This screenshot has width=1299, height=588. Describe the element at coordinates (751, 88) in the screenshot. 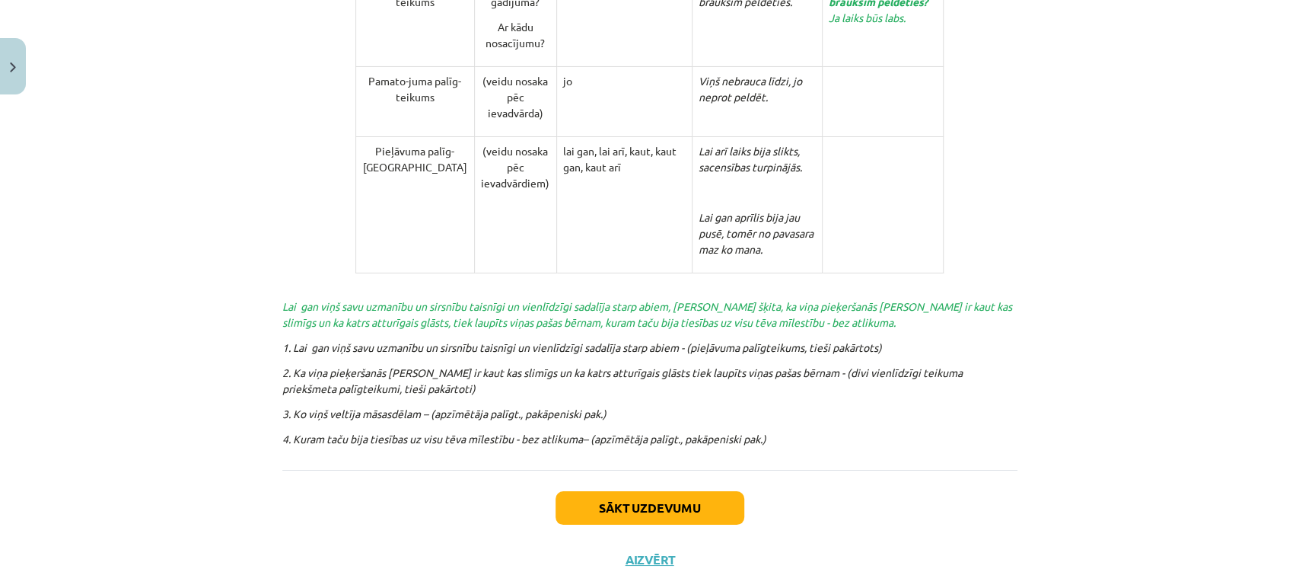

I see `i: Viņš nebrauca līdzi, jo neprot peldēt.` at that location.